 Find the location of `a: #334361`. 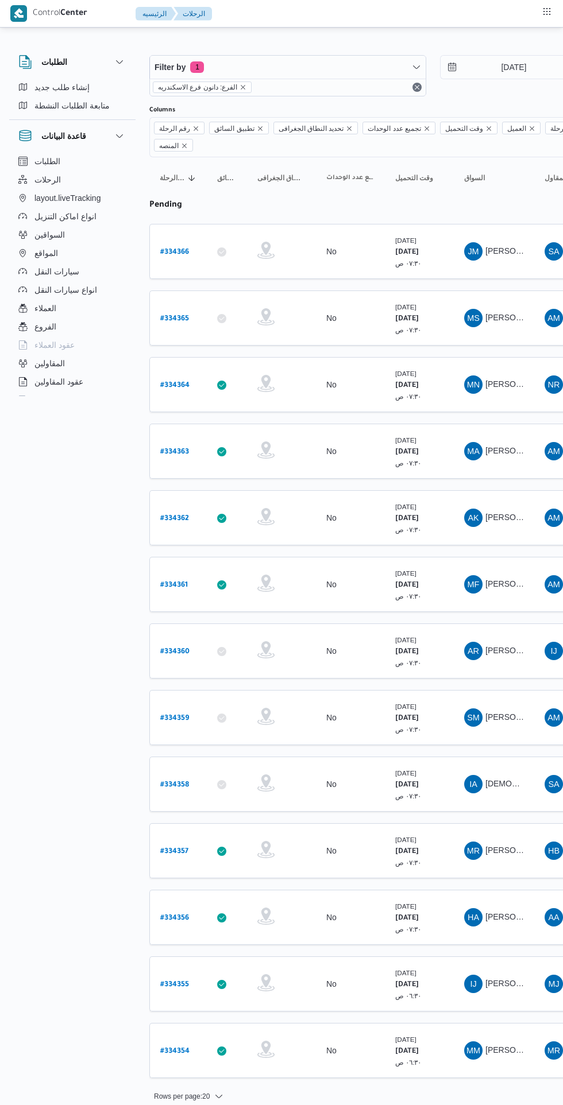

a: #334361 is located at coordinates (174, 584).